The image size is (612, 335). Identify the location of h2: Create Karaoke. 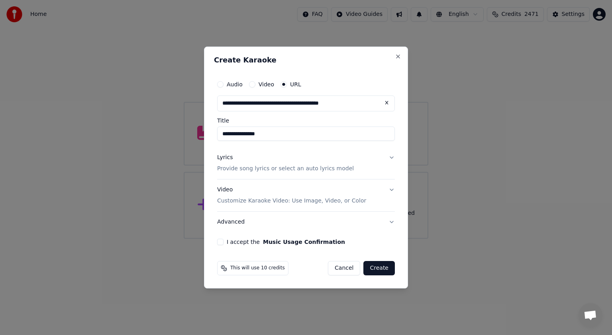
(306, 60).